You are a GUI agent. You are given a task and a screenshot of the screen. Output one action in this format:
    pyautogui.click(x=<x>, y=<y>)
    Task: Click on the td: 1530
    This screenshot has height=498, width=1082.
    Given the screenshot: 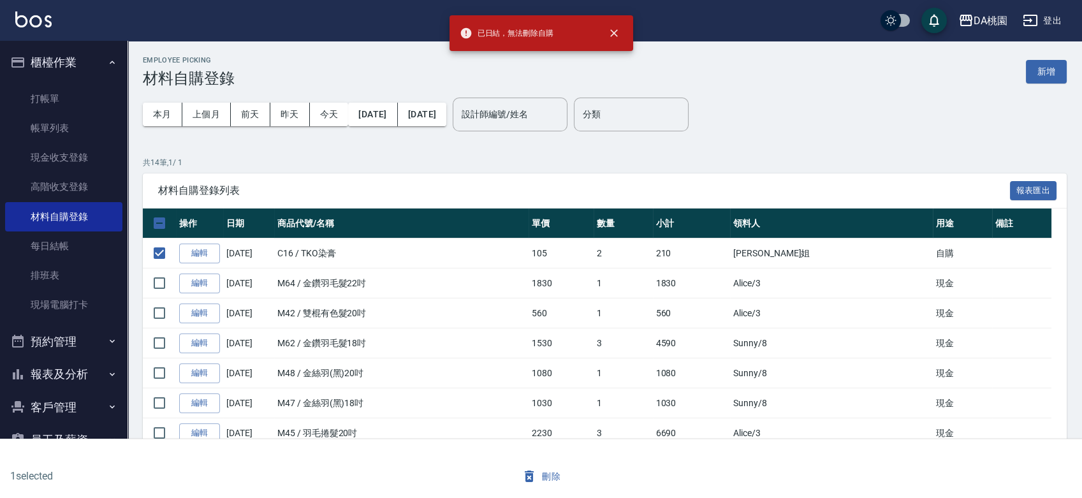 What is the action you would take?
    pyautogui.click(x=561, y=343)
    